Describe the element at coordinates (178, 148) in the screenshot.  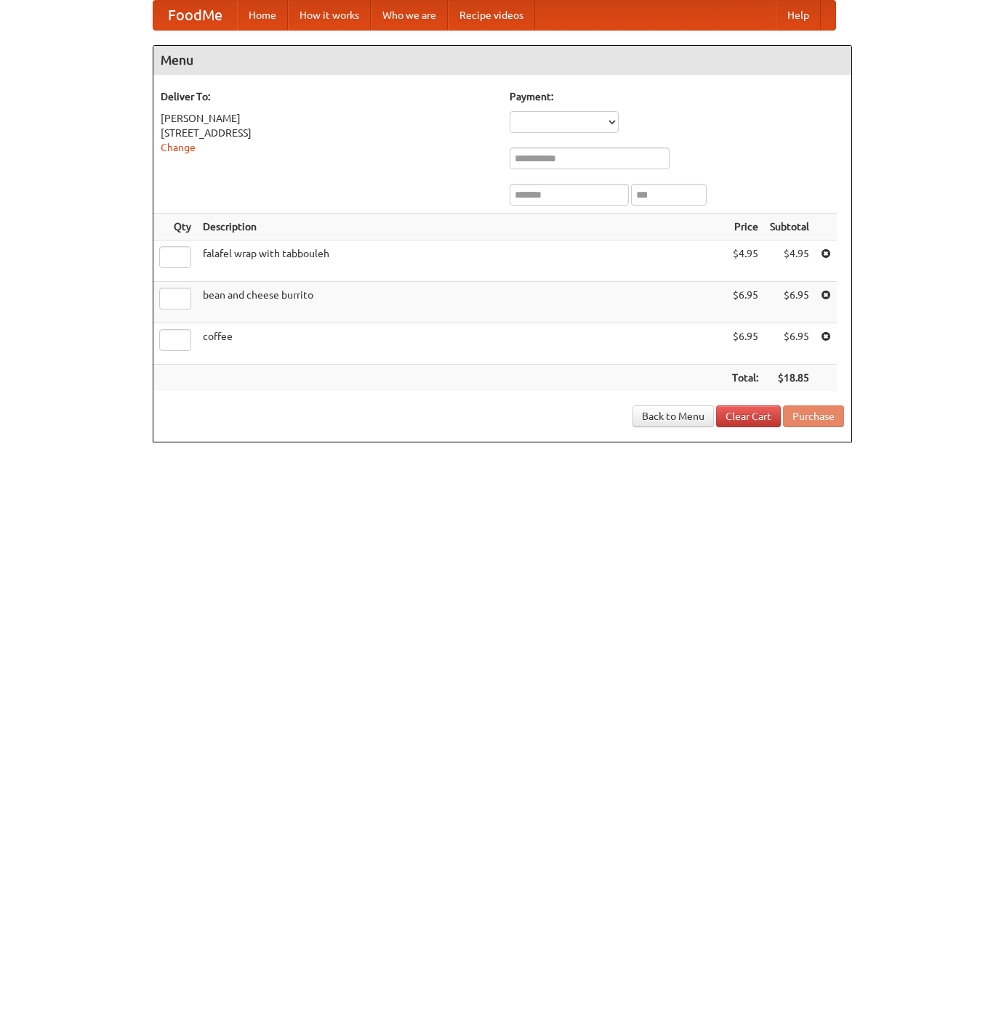
I see `a: Change` at that location.